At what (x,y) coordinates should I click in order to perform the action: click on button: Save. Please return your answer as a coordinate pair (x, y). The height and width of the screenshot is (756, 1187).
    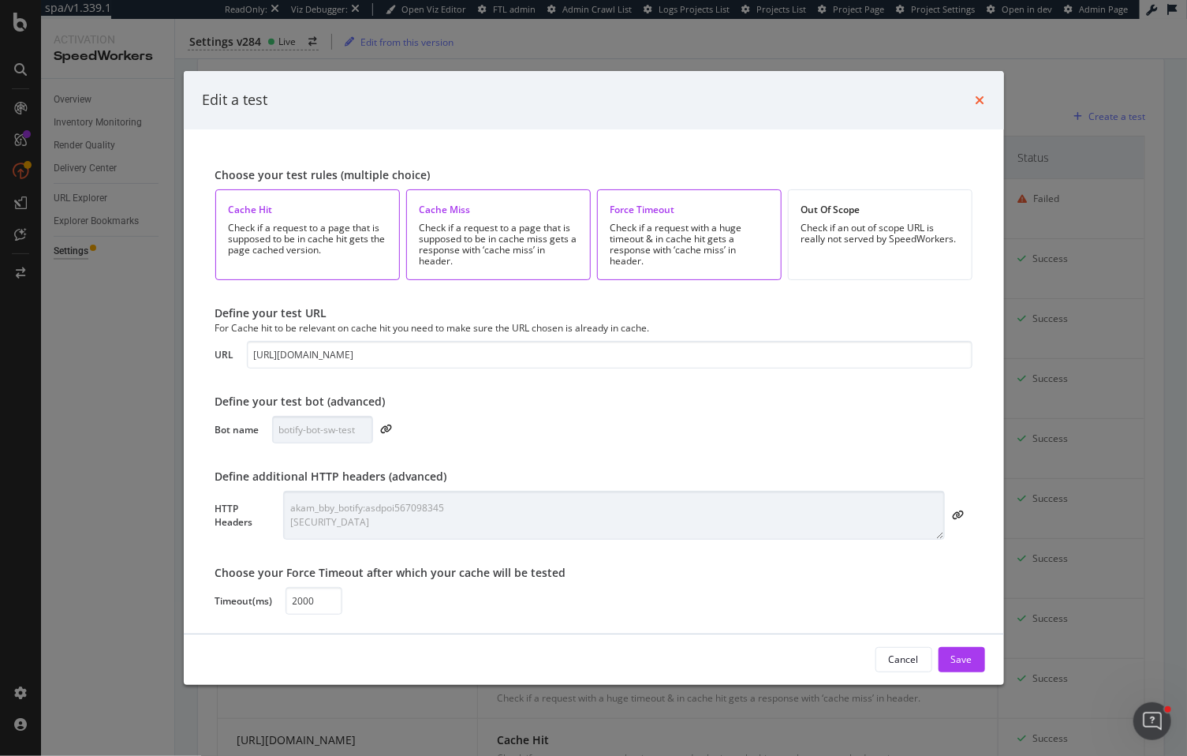
    Looking at the image, I should click on (961, 659).